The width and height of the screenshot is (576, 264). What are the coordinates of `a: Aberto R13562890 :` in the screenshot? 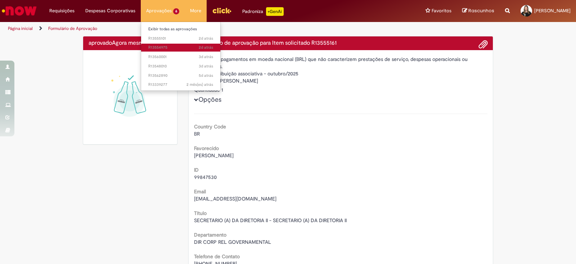 It's located at (181, 76).